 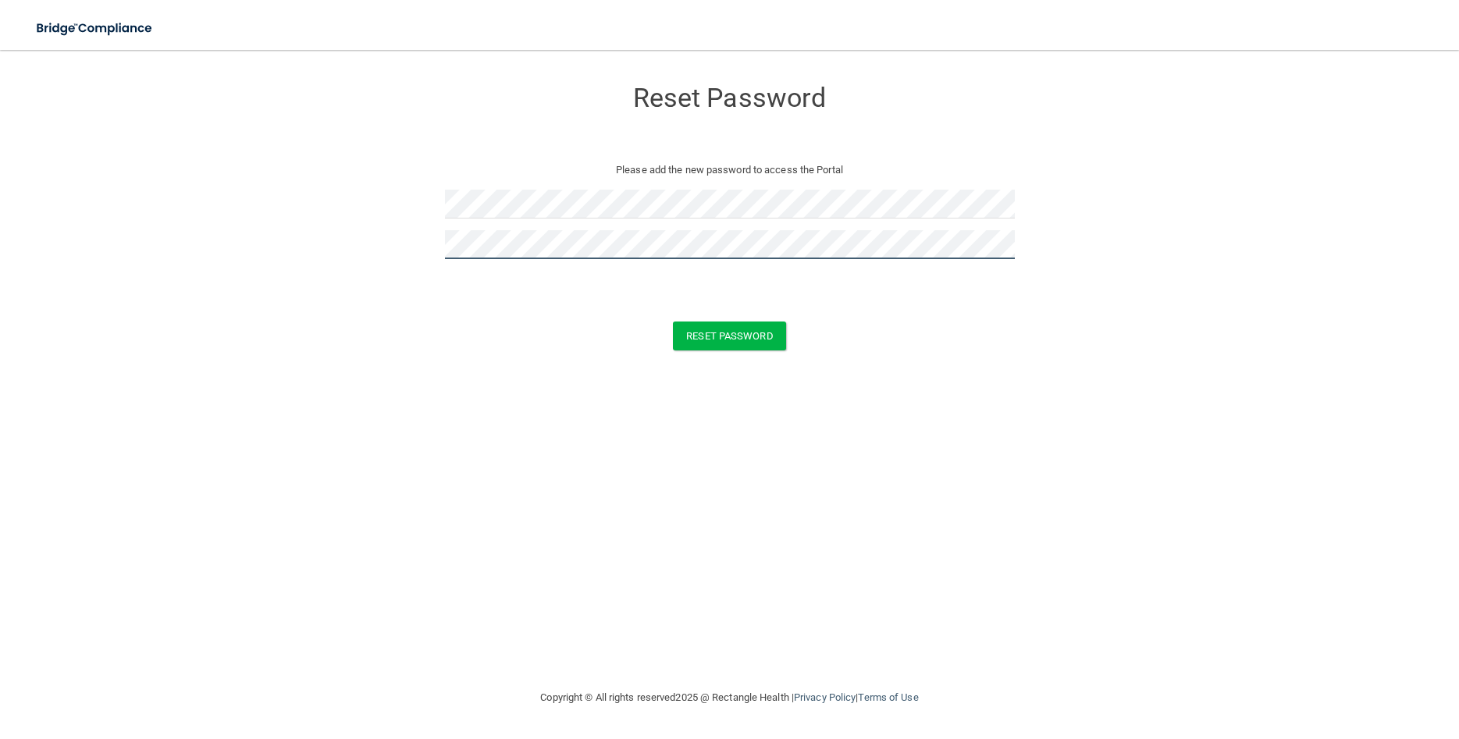 I want to click on h3: Reset Password, so click(x=730, y=98).